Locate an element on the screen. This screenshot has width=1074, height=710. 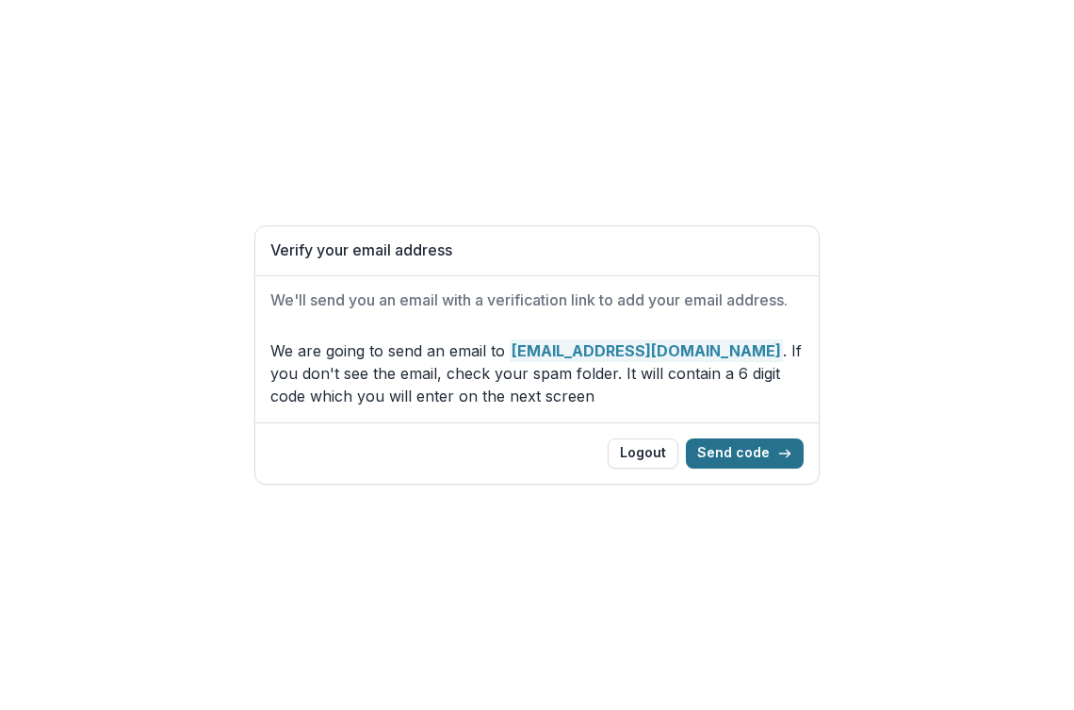
button: Send code is located at coordinates (744, 453).